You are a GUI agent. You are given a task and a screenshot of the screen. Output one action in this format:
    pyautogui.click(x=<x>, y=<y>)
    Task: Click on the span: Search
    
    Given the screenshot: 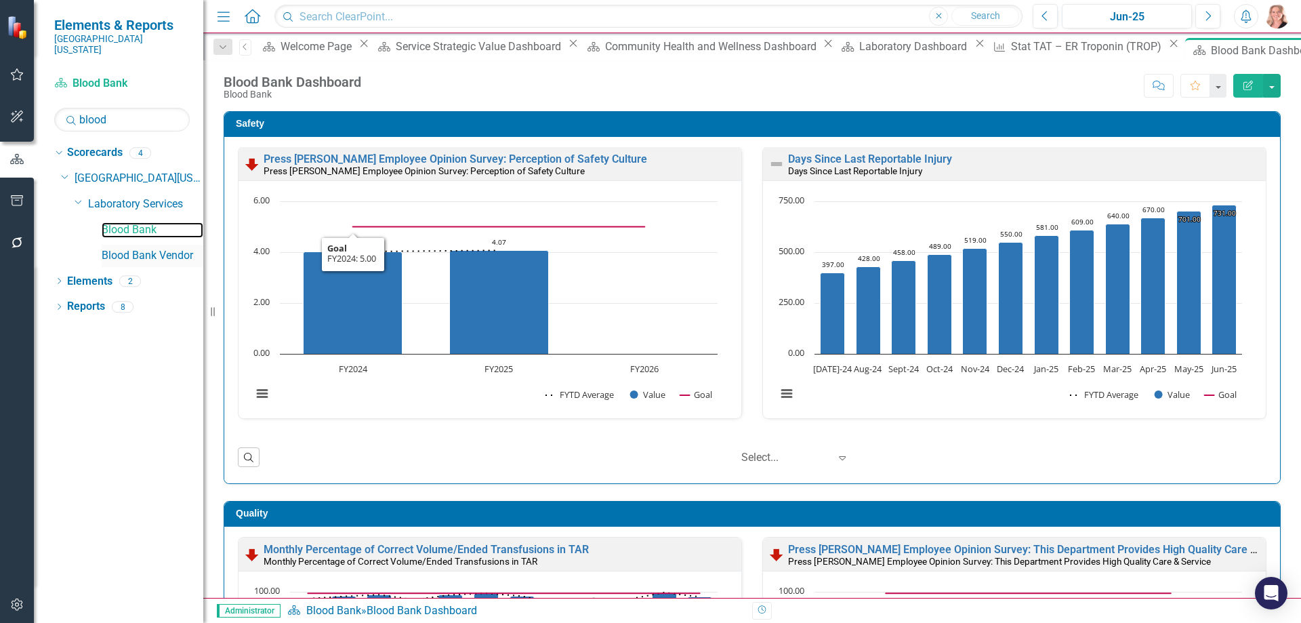 What is the action you would take?
    pyautogui.click(x=985, y=16)
    